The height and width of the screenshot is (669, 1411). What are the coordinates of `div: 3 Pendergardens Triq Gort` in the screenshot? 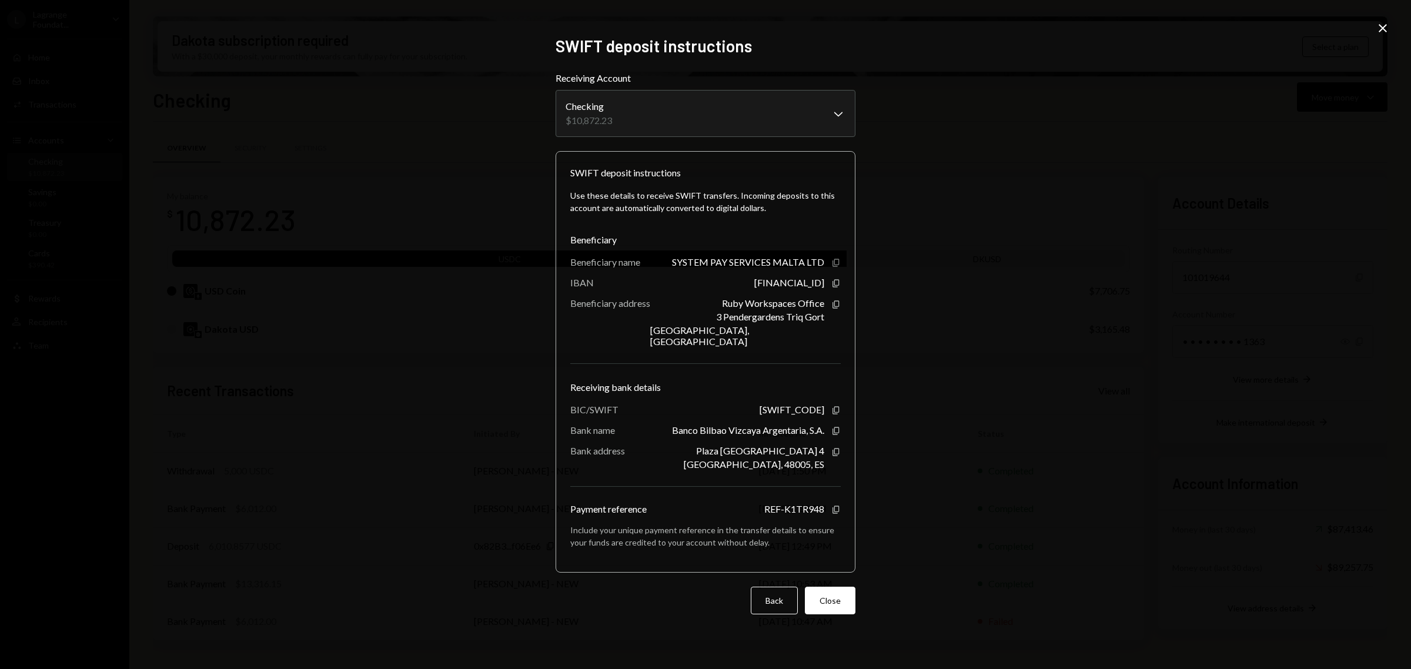 It's located at (770, 316).